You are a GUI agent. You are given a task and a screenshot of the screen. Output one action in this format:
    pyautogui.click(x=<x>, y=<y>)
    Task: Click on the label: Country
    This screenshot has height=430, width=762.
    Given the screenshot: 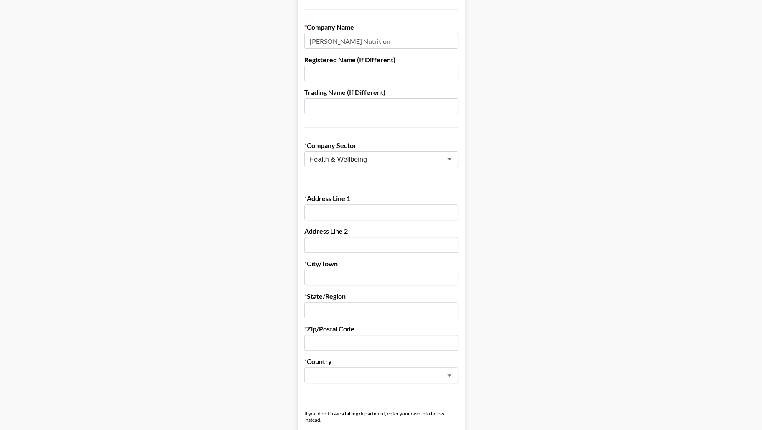 What is the action you would take?
    pyautogui.click(x=381, y=361)
    